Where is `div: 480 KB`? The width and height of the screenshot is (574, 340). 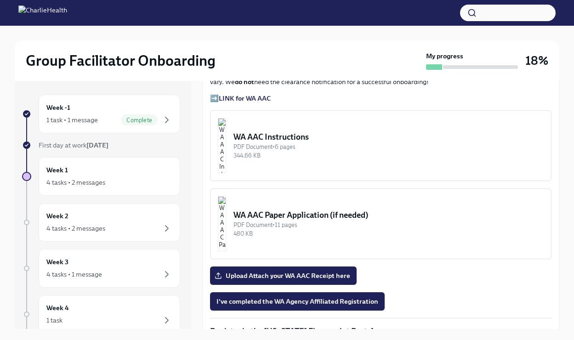
div: 480 KB is located at coordinates (388, 234).